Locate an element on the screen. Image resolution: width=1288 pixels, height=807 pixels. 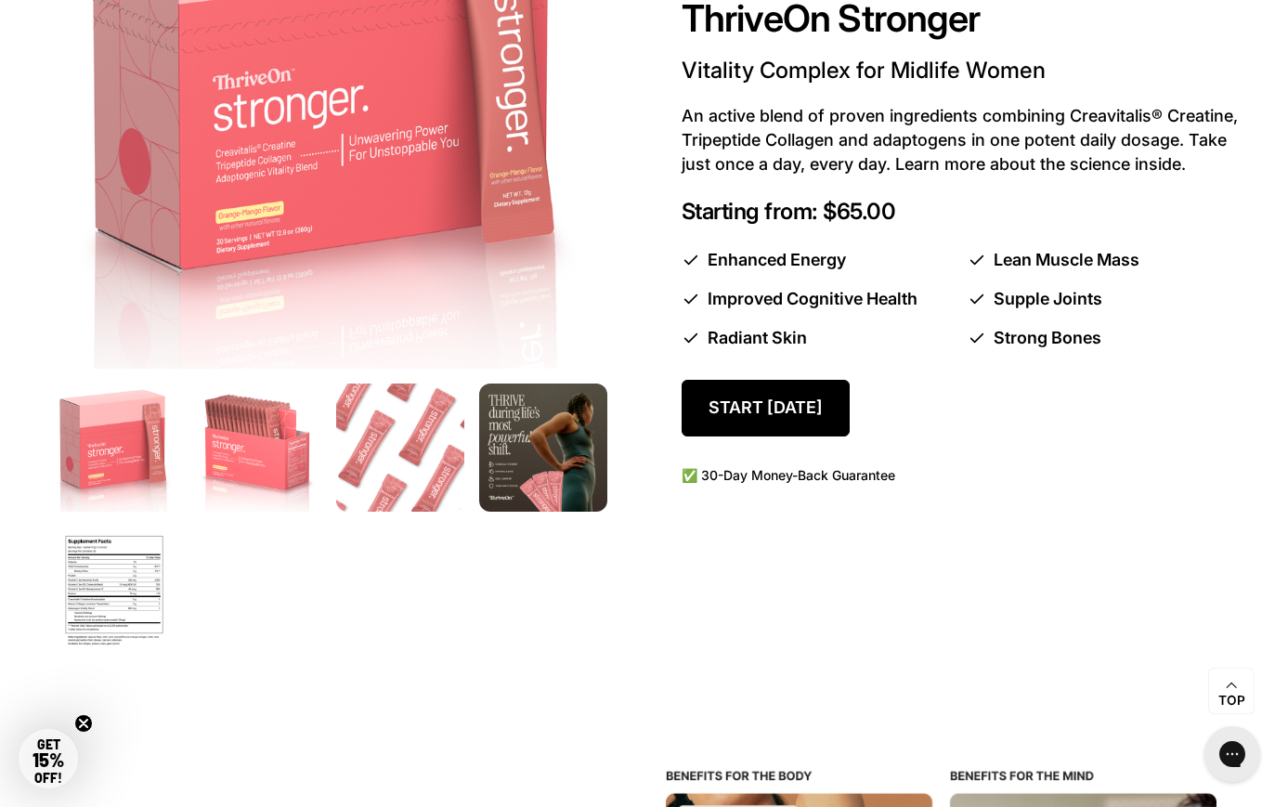
li: Strong Bones is located at coordinates (1104, 338).